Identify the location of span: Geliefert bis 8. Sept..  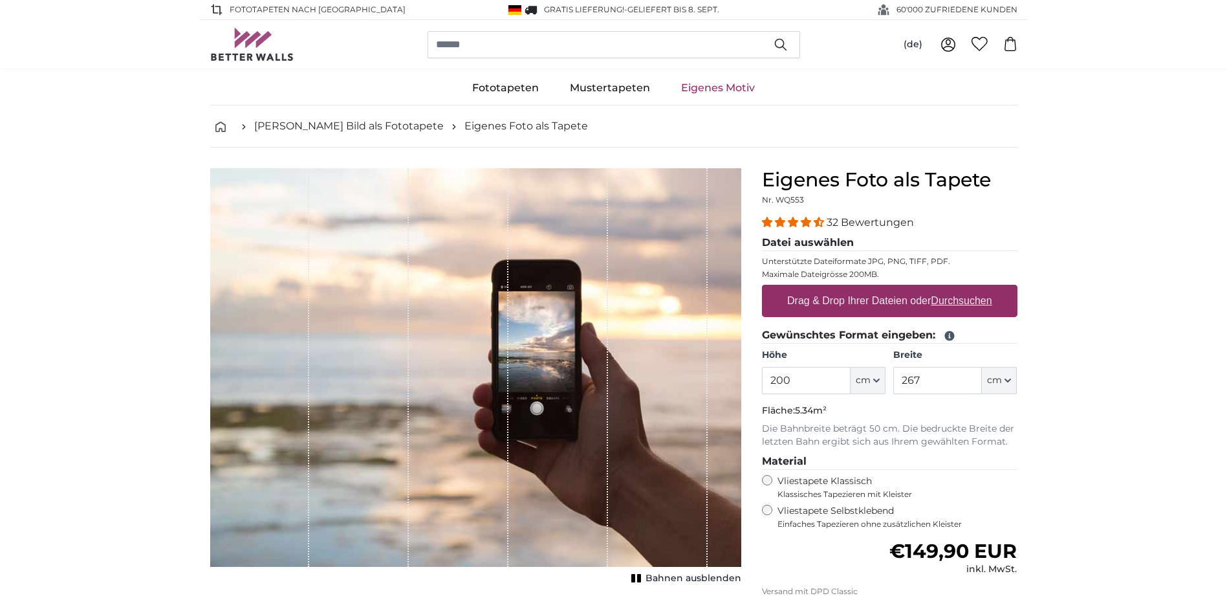
(673, 9).